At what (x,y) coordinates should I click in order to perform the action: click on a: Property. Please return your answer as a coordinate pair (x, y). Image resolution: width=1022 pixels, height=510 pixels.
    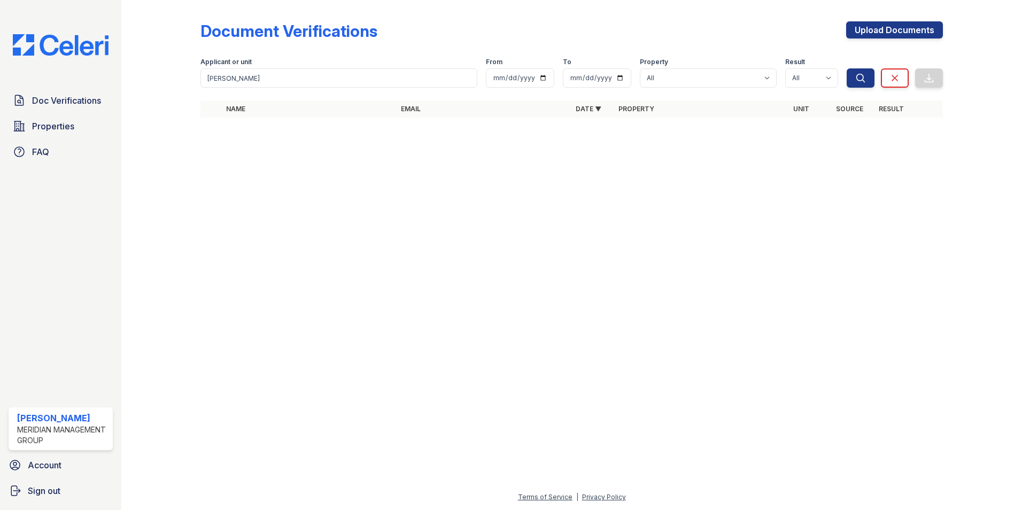
    Looking at the image, I should click on (636, 108).